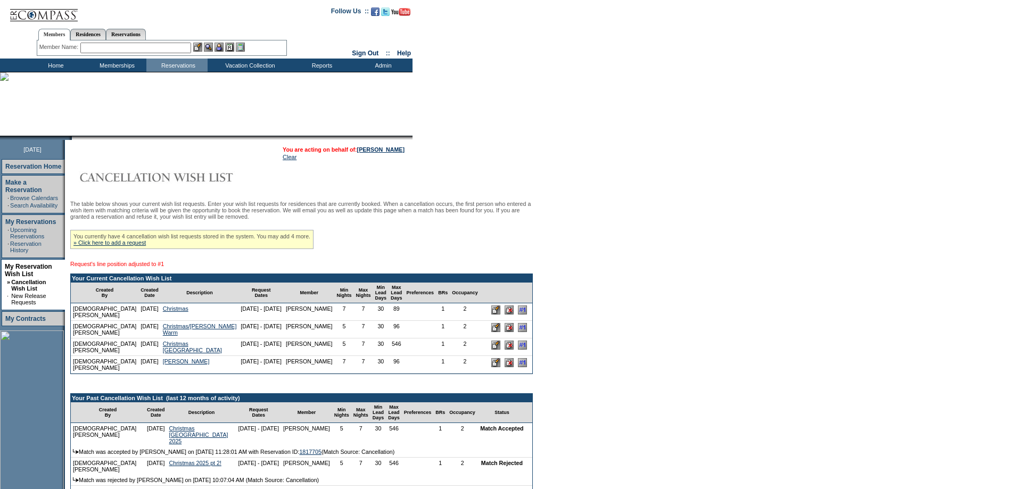 This screenshot has width=1014, height=489. I want to click on img: Become our fan on Facebook, so click(375, 12).